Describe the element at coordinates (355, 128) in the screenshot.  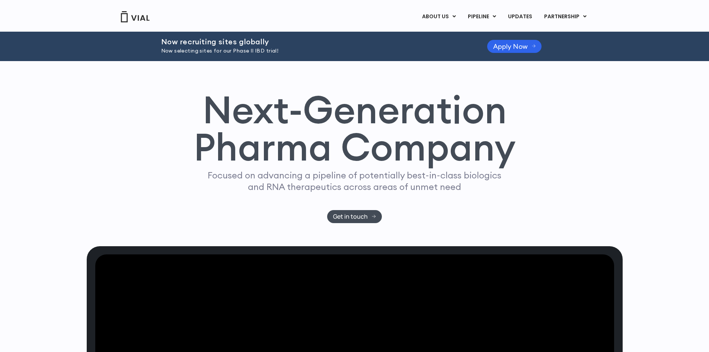
I see `h1: Next-Generation Pharma Company` at that location.